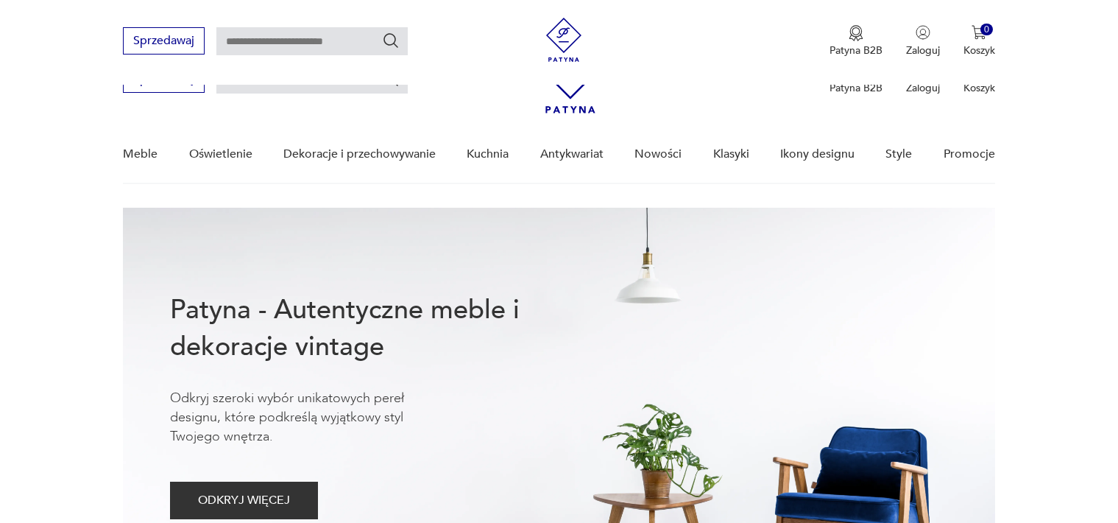  What do you see at coordinates (986, 29) in the screenshot?
I see `div: 0` at bounding box center [986, 29].